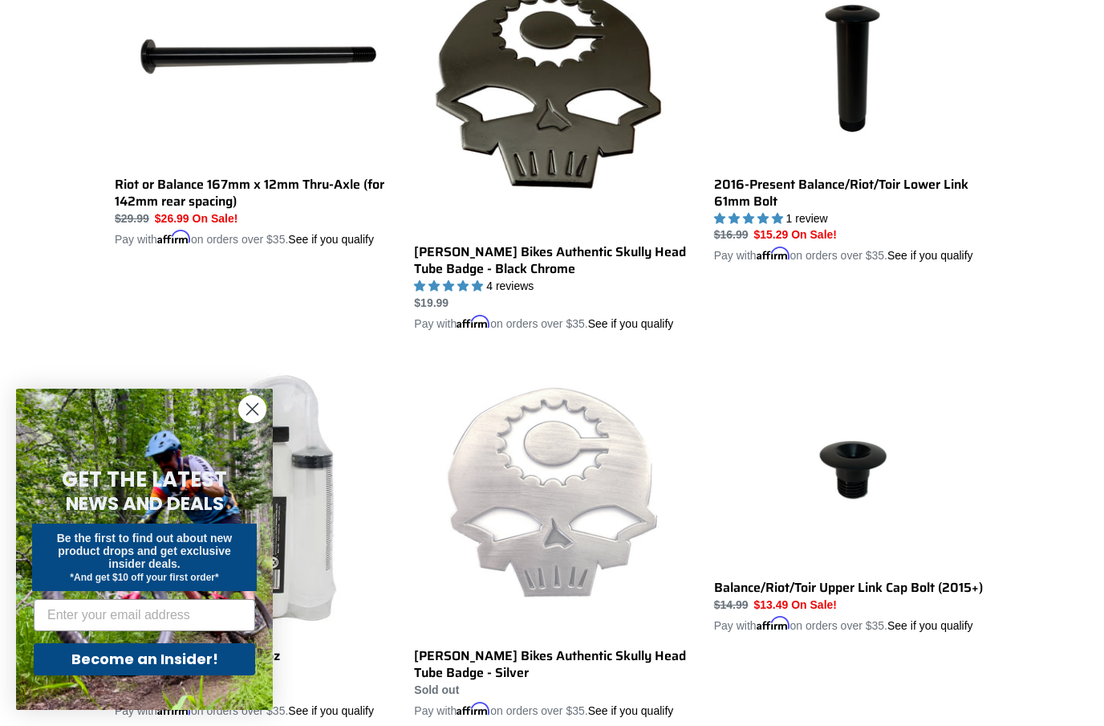 Image resolution: width=1104 pixels, height=726 pixels. I want to click on input: Enter your email address, so click(144, 615).